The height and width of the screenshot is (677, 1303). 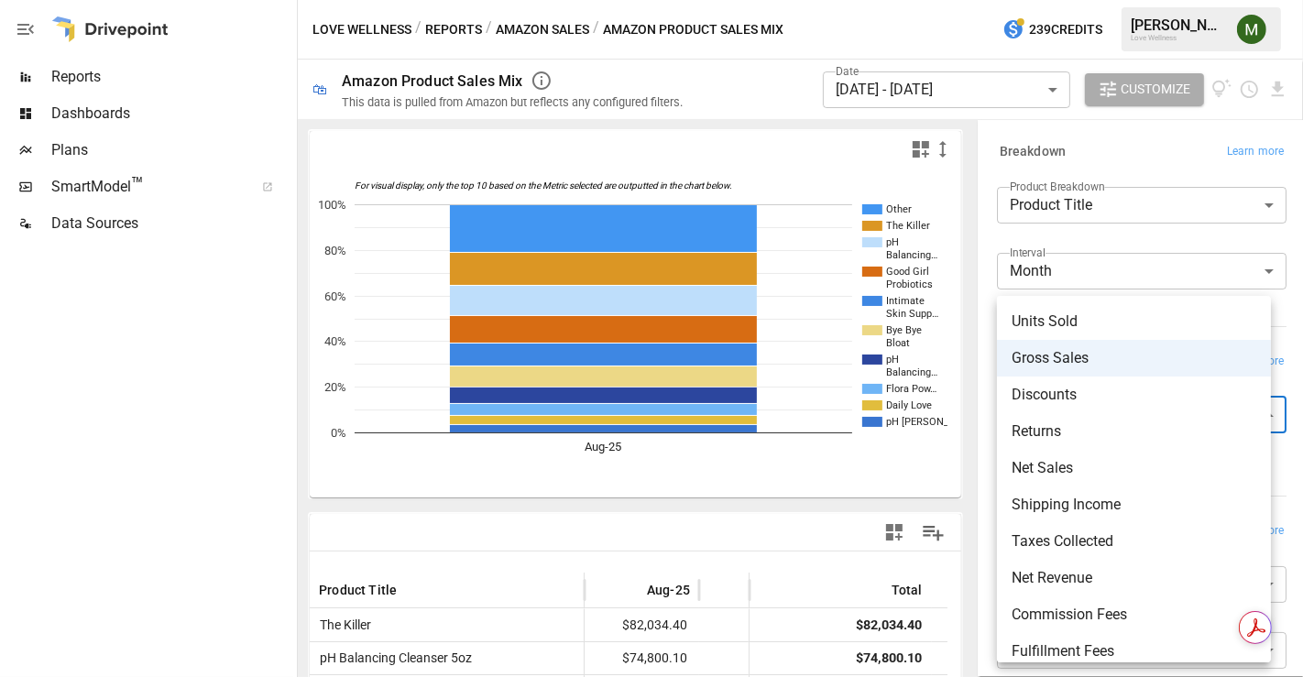 I want to click on span: Units Sold, so click(x=1134, y=322).